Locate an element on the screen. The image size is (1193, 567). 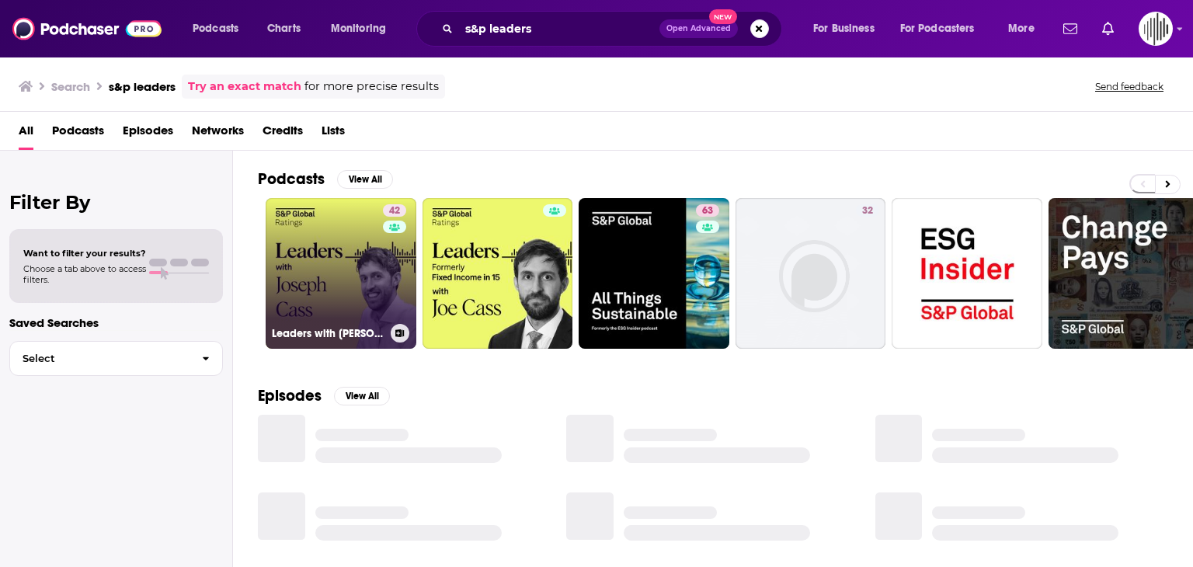
h2: Podcasts is located at coordinates (291, 179).